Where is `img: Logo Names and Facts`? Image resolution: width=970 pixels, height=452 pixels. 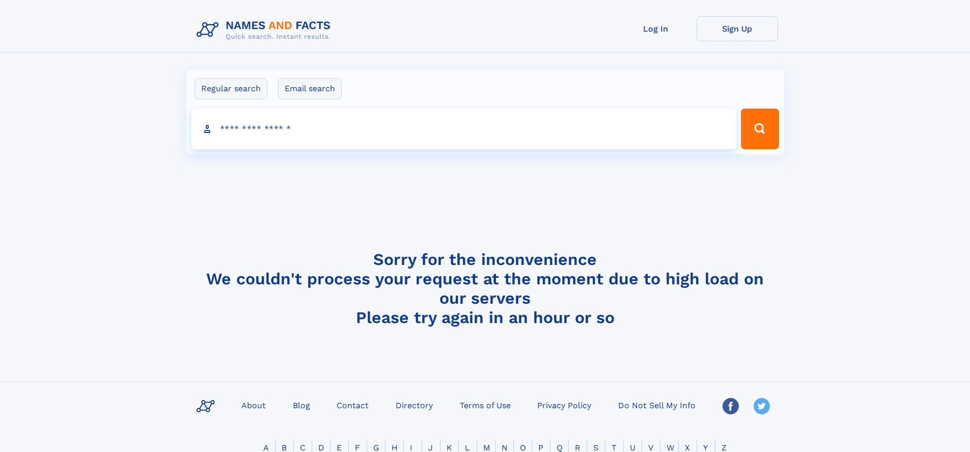 img: Logo Names and Facts is located at coordinates (266, 30).